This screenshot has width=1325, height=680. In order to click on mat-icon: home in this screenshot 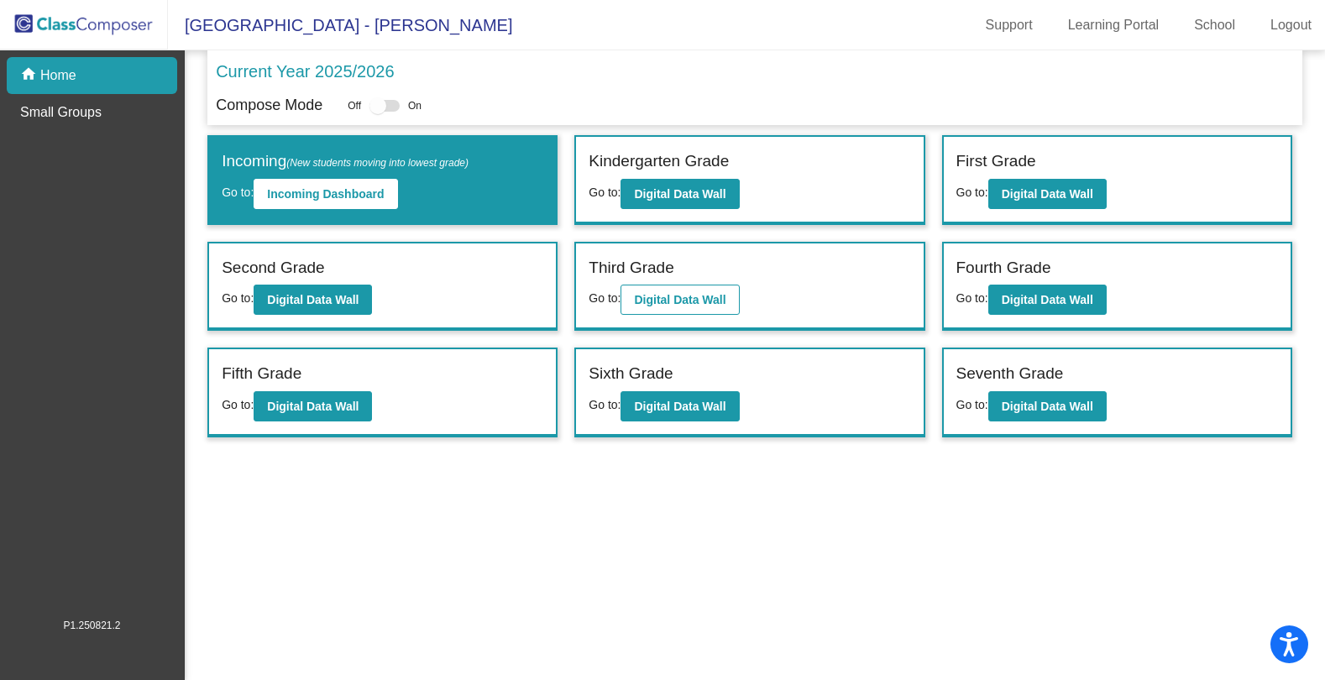, I will do `click(30, 76)`.